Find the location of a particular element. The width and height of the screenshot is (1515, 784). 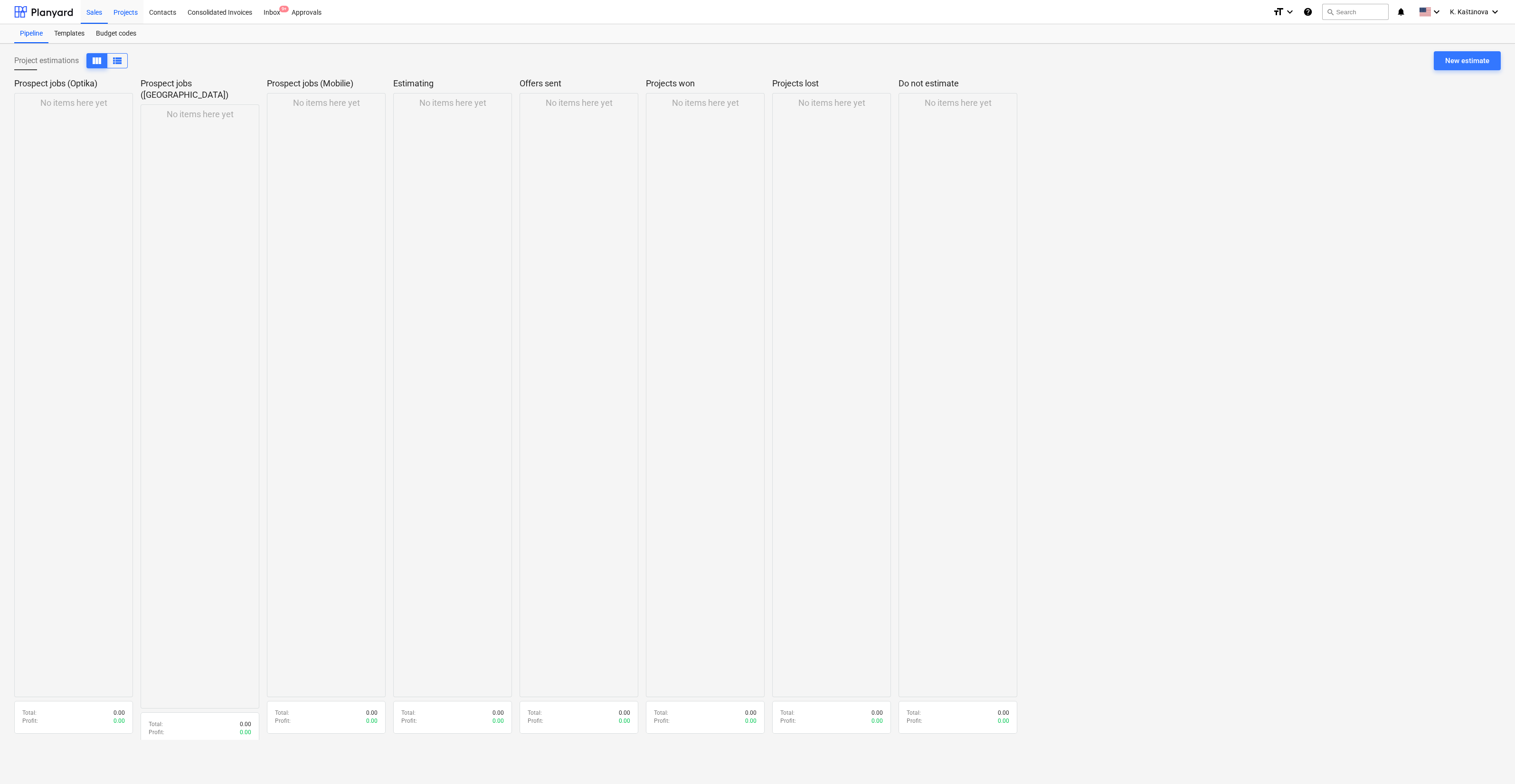

a: Templates is located at coordinates (69, 34).